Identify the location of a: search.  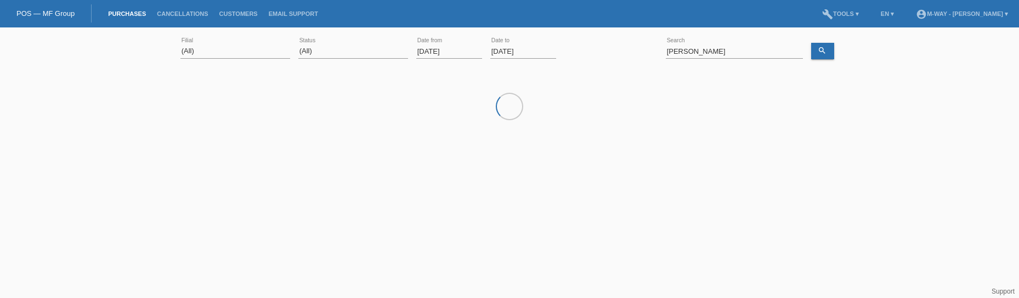
(823, 51).